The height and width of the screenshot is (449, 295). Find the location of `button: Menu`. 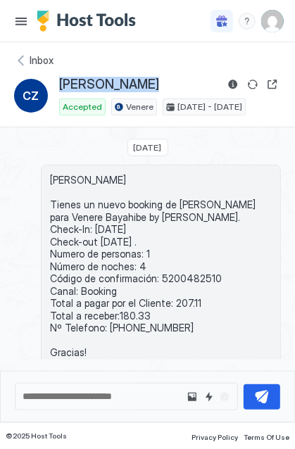

button: Menu is located at coordinates (21, 21).